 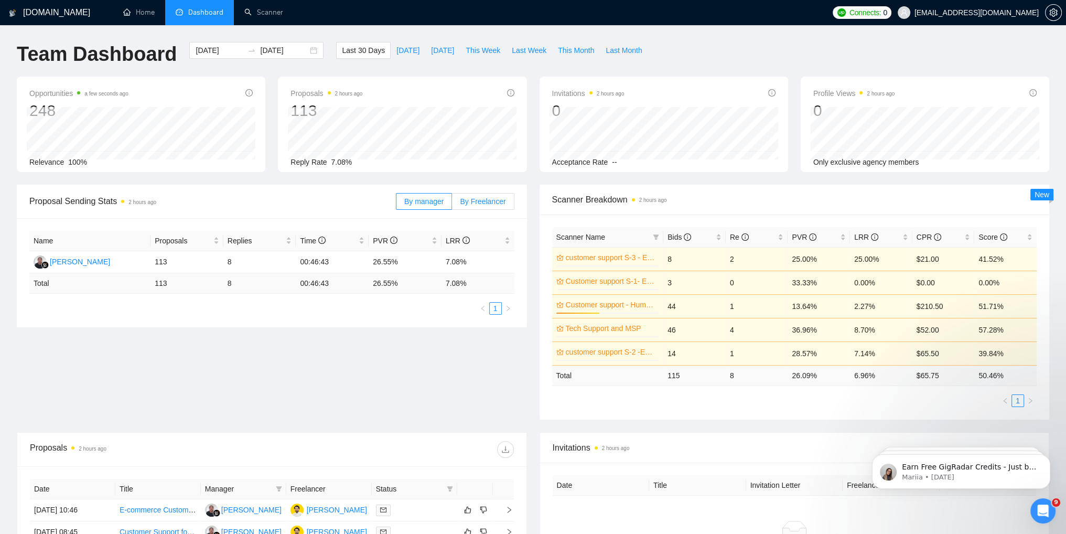 I want to click on span: 7.08%, so click(x=342, y=162).